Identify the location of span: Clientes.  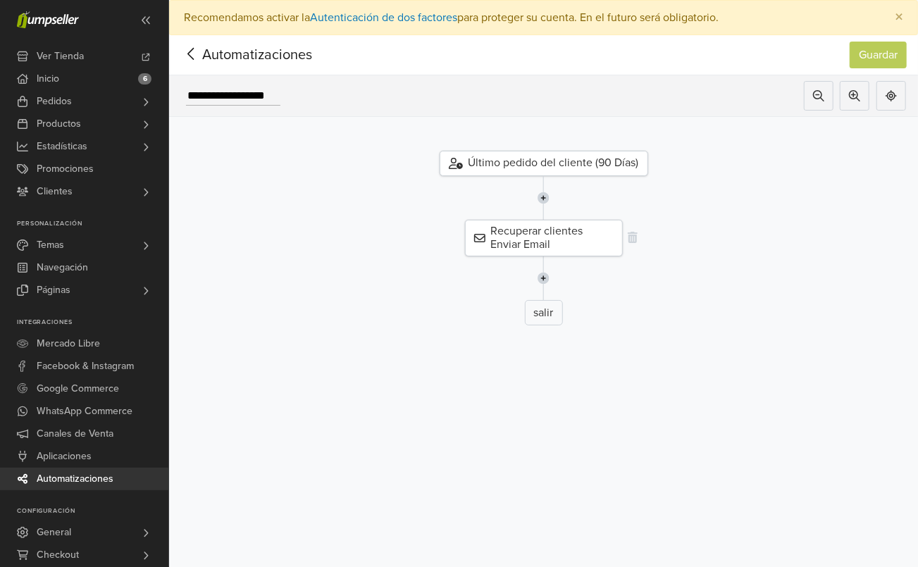
(54, 192).